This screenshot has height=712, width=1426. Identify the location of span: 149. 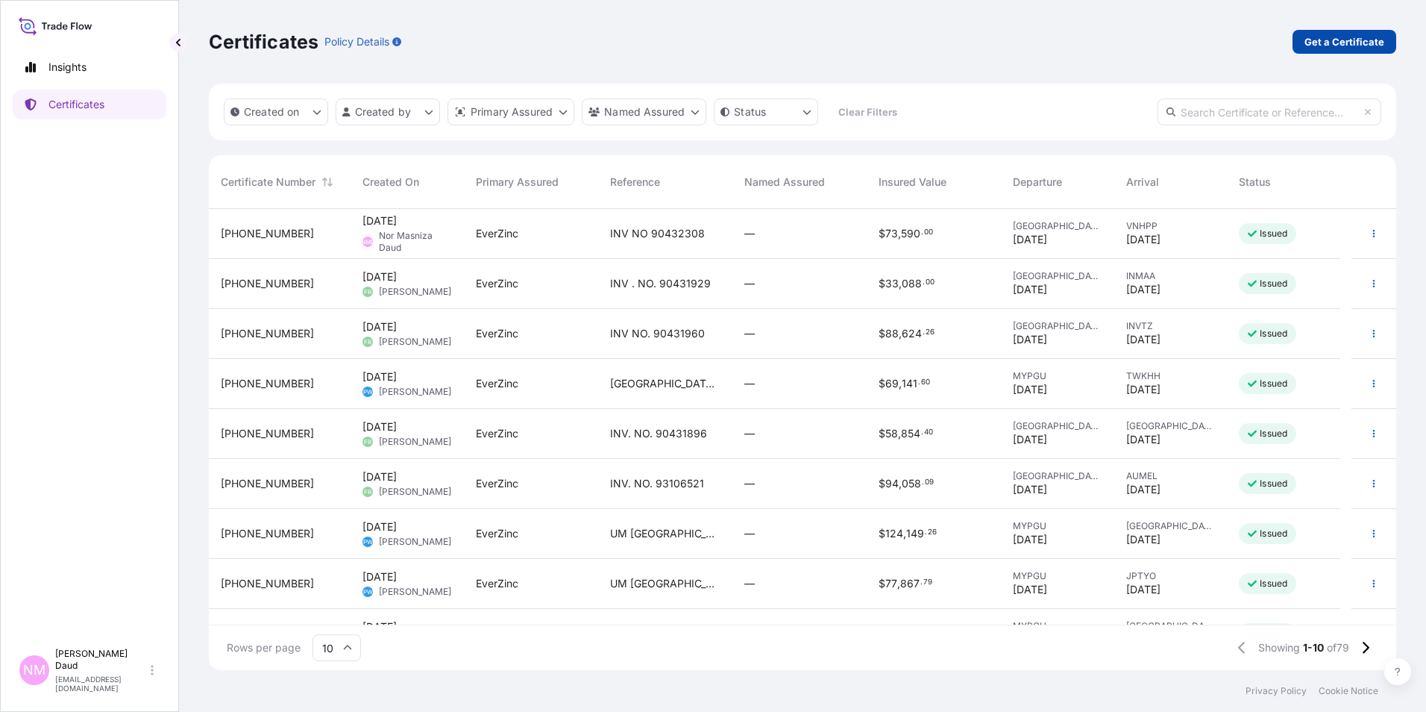
(915, 533).